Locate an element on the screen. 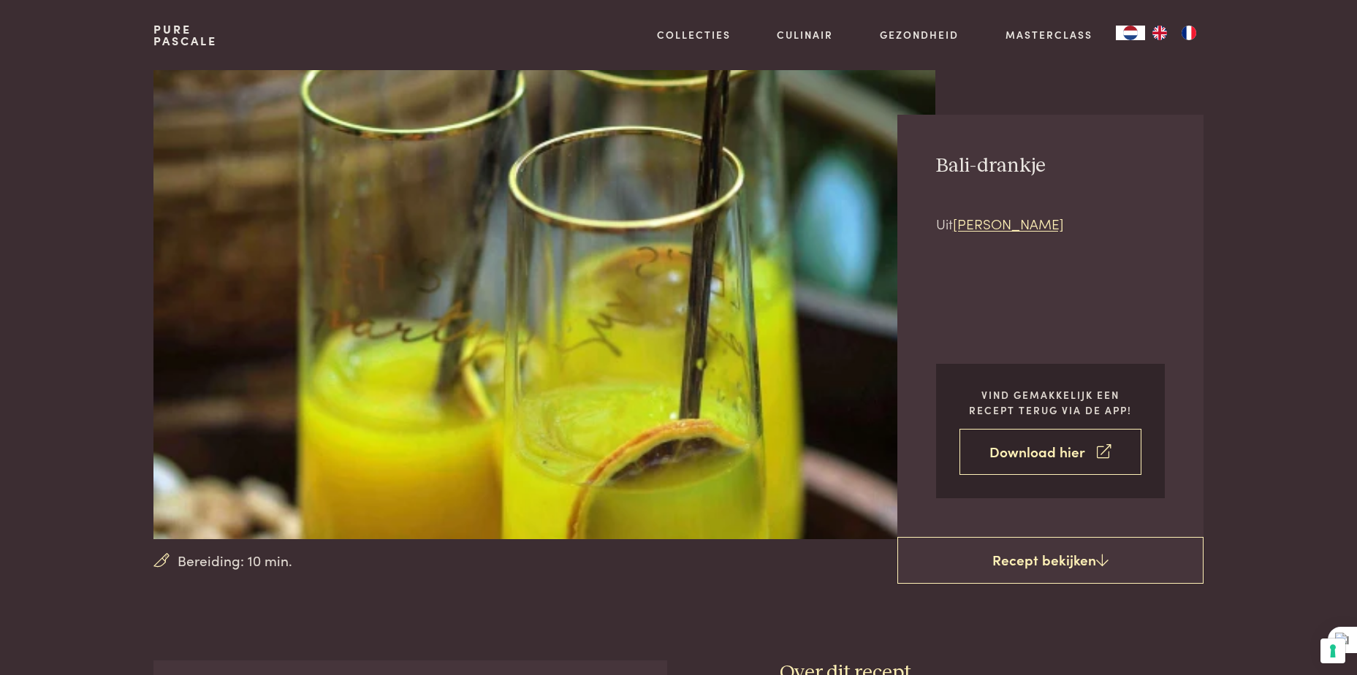  ul: Language list is located at coordinates (1174, 33).